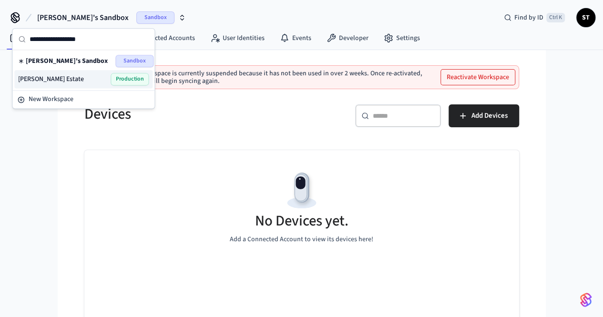 Image resolution: width=603 pixels, height=317 pixels. Describe the element at coordinates (490, 116) in the screenshot. I see `span: Add Devices` at that location.